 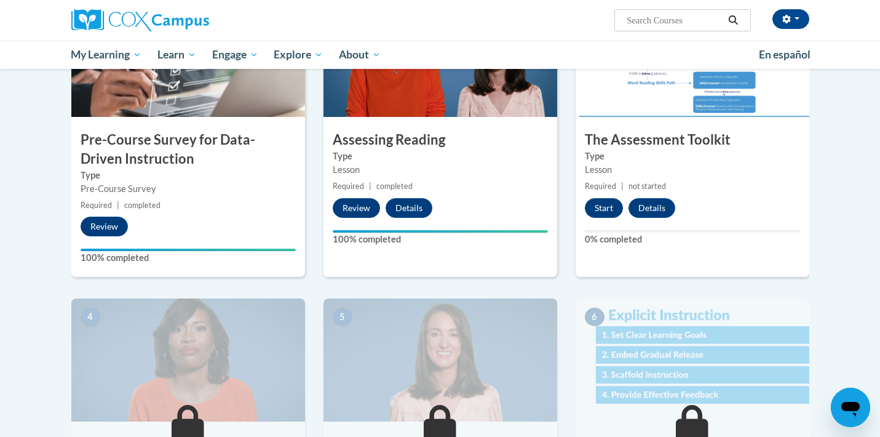 What do you see at coordinates (188, 20) in the screenshot?
I see `a: Cox Campus` at bounding box center [188, 20].